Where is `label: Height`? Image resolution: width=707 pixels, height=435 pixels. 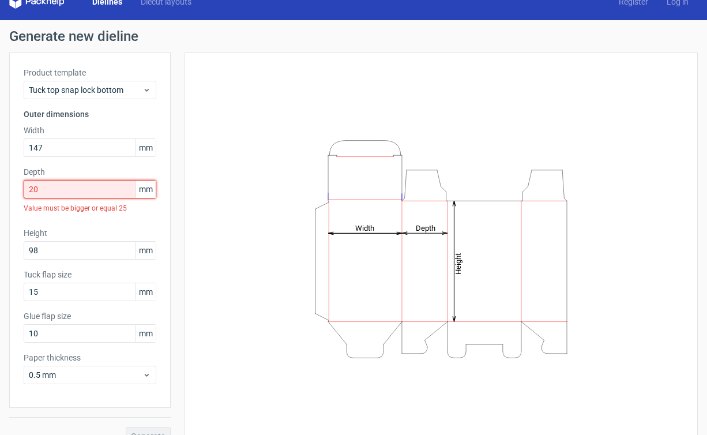
label: Height is located at coordinates (90, 233).